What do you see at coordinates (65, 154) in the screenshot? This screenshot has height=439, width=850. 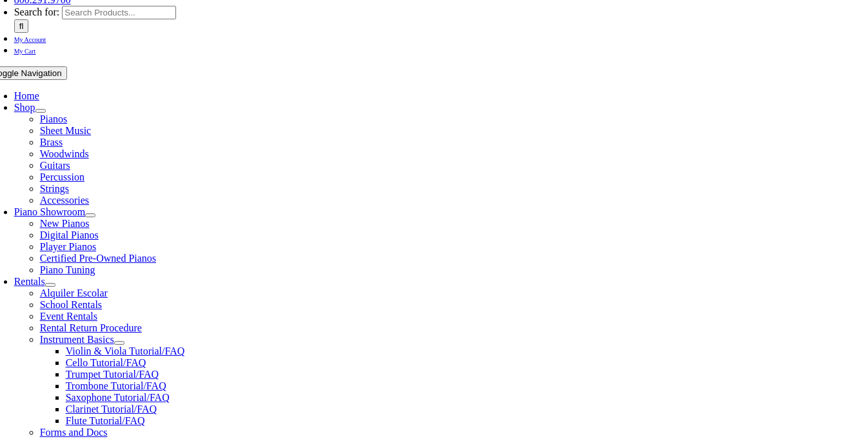 I see `a: Woodwinds` at bounding box center [65, 154].